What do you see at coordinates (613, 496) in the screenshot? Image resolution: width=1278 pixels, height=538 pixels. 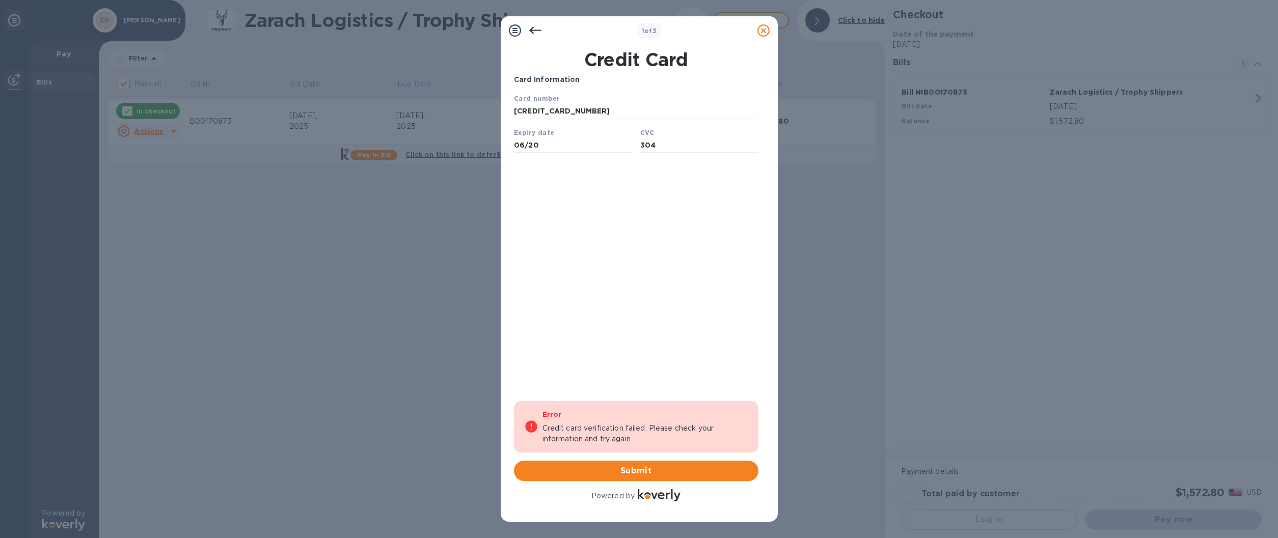 I see `p: Powered by` at bounding box center [613, 496].